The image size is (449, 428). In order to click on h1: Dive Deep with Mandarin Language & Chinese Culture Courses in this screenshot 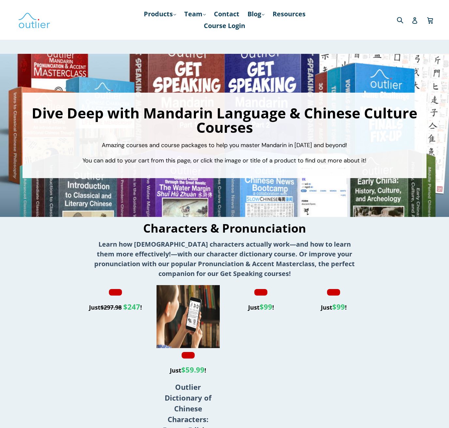, I will do `click(225, 120)`.